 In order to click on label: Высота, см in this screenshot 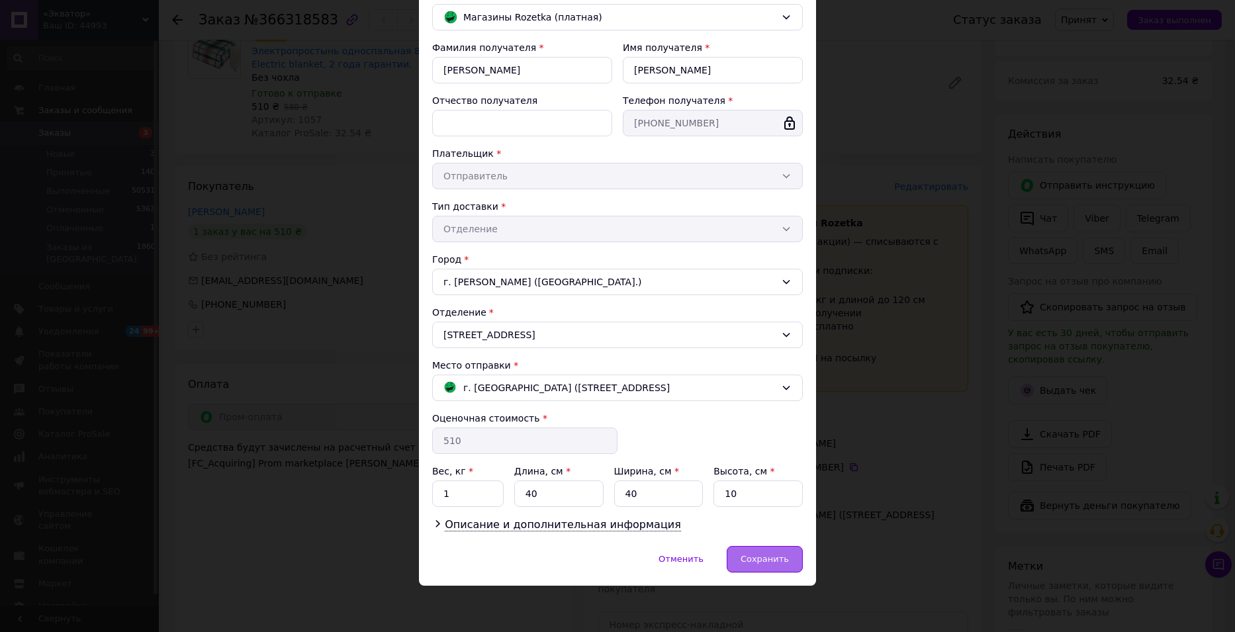, I will do `click(744, 471)`.